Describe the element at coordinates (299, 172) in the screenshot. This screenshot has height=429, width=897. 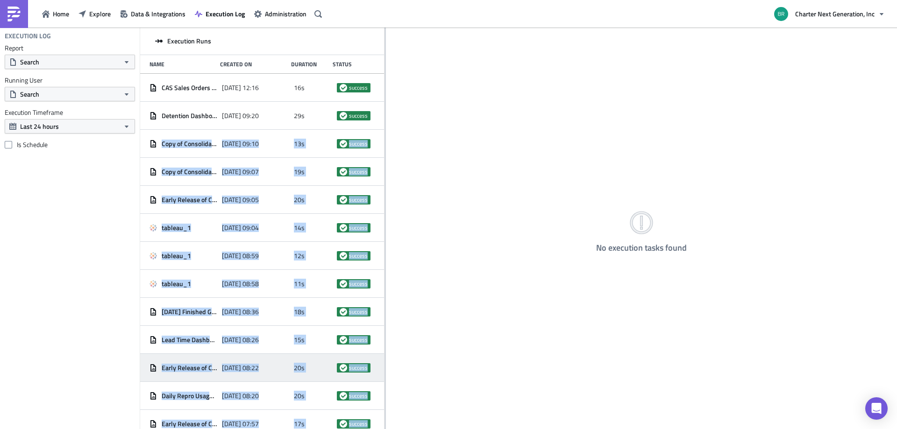
I see `span: 19s` at that location.